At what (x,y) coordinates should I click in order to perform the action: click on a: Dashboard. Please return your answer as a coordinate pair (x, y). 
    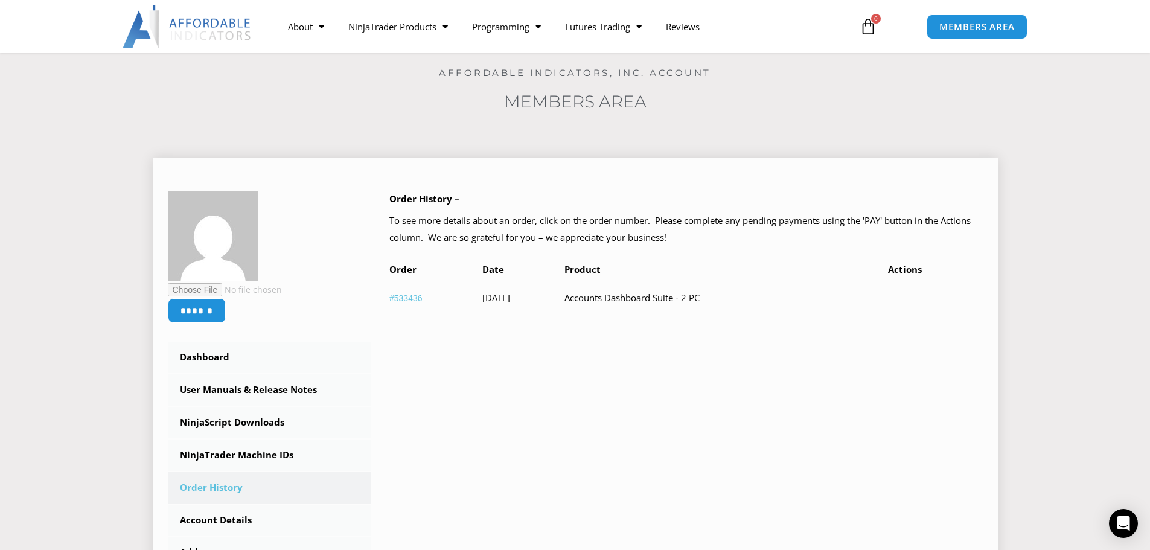
    Looking at the image, I should click on (270, 357).